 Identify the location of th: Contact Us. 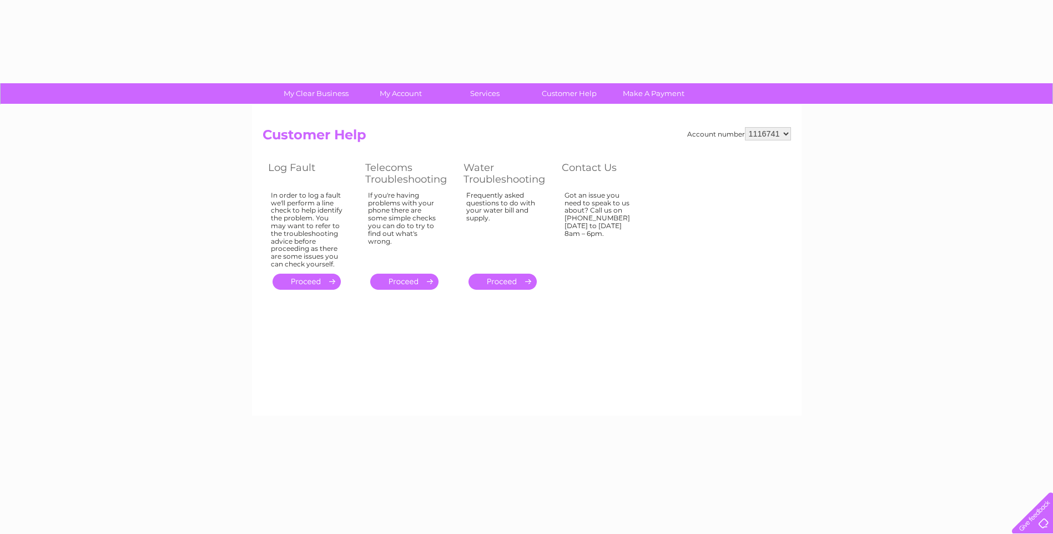
(605, 173).